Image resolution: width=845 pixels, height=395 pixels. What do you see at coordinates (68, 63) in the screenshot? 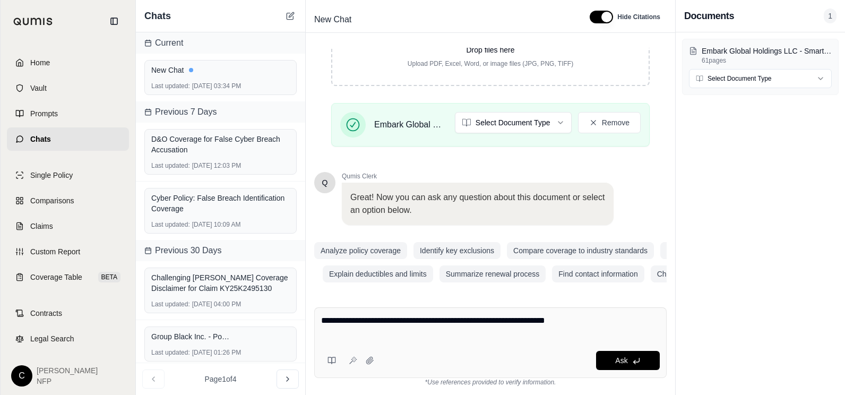
I see `a: Home` at bounding box center [68, 63].